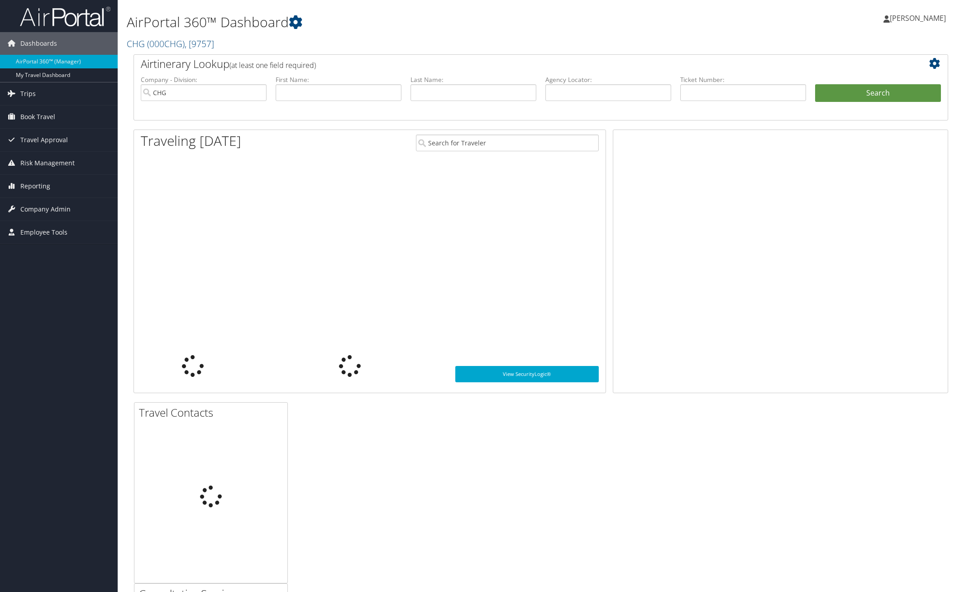 This screenshot has width=964, height=592. Describe the element at coordinates (45, 209) in the screenshot. I see `span: Company Admin` at that location.